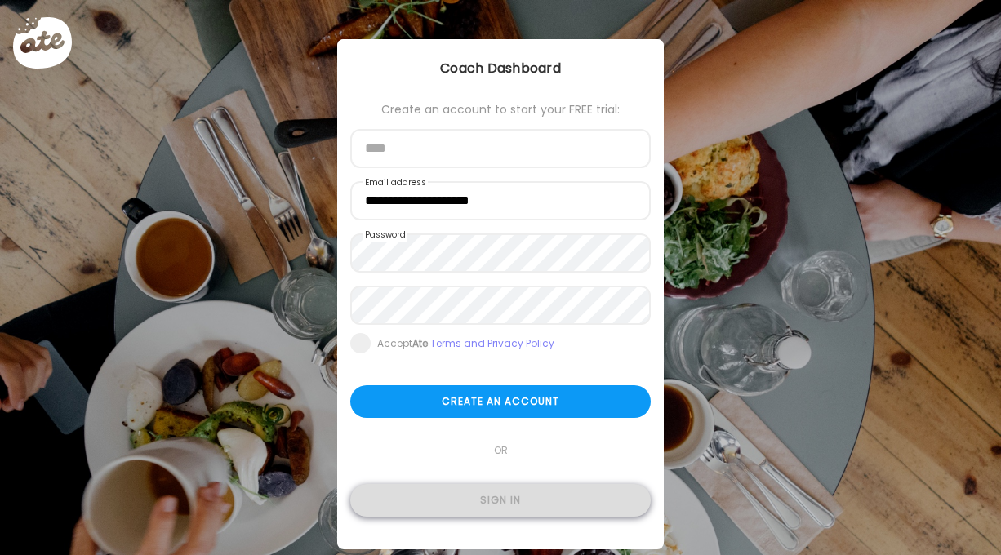 This screenshot has width=1001, height=555. Describe the element at coordinates (500, 109) in the screenshot. I see `div: Create an account to start your FREE trial:` at that location.